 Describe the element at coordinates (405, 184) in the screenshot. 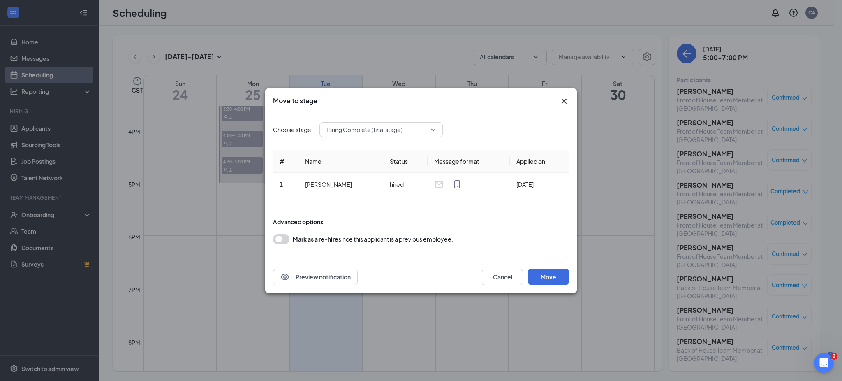

I see `td: hired` at that location.